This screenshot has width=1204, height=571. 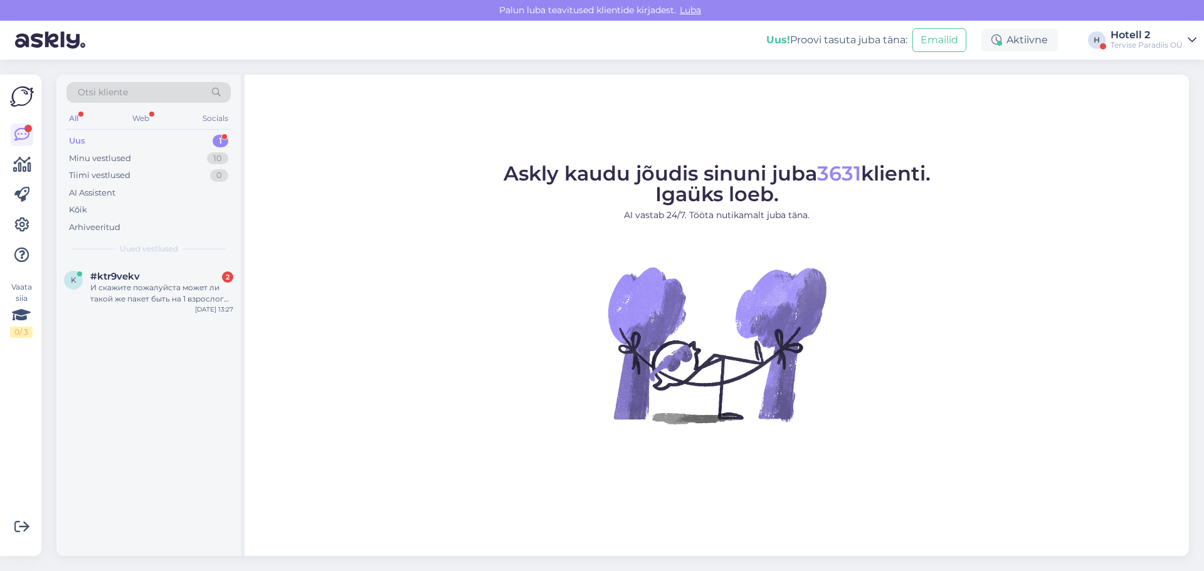 What do you see at coordinates (21, 332) in the screenshot?
I see `div: 0 / 3` at bounding box center [21, 332].